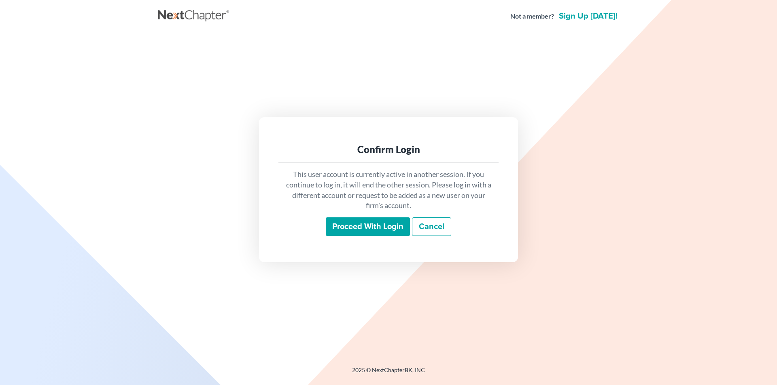 The height and width of the screenshot is (385, 777). I want to click on a: Cancel, so click(431, 227).